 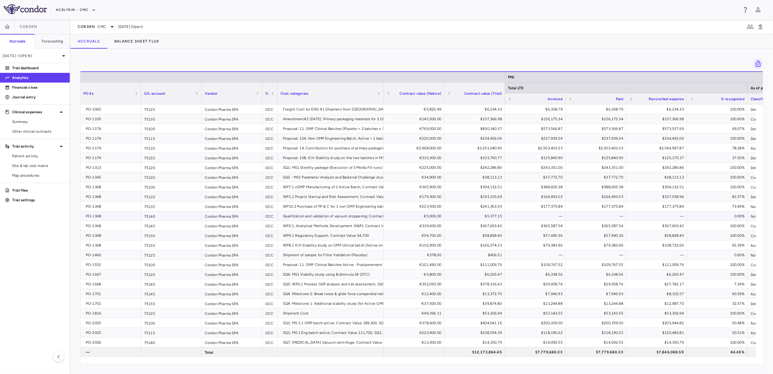 I want to click on div: €37,500.00, so click(x=415, y=303).